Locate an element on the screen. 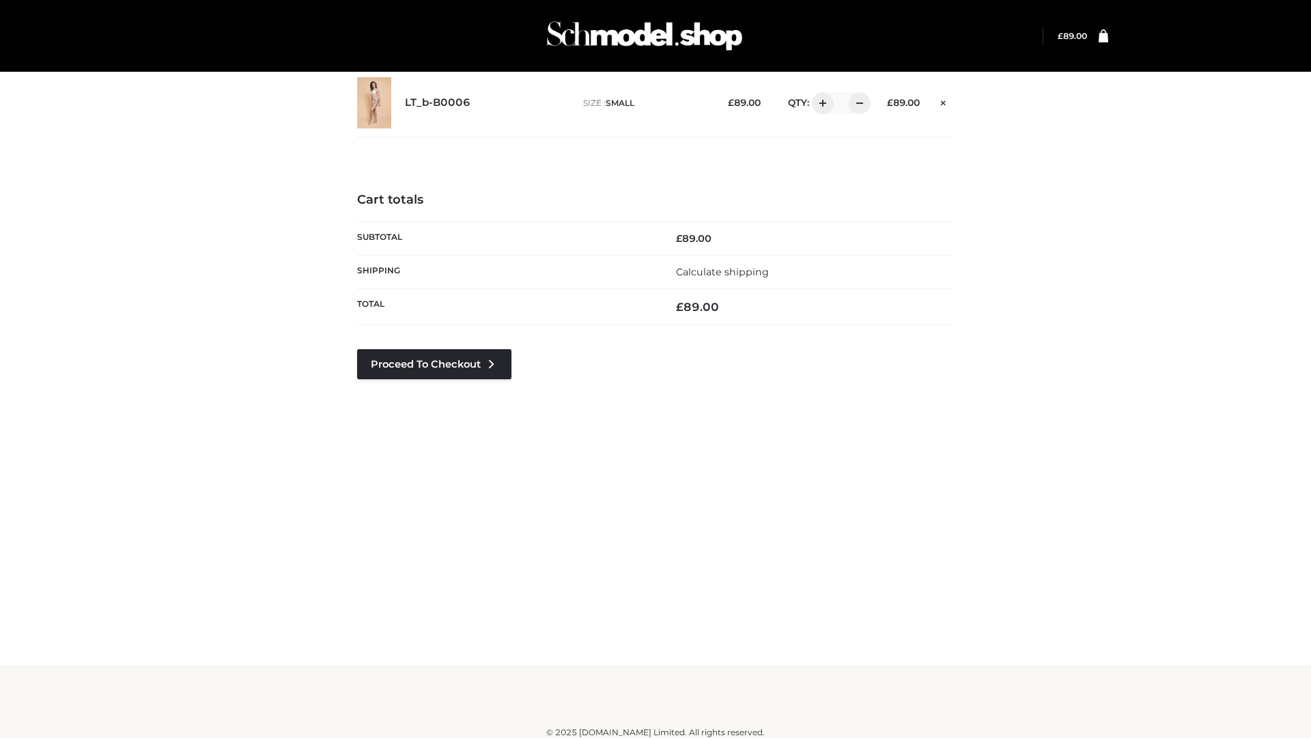  th: Total is located at coordinates (506, 307).